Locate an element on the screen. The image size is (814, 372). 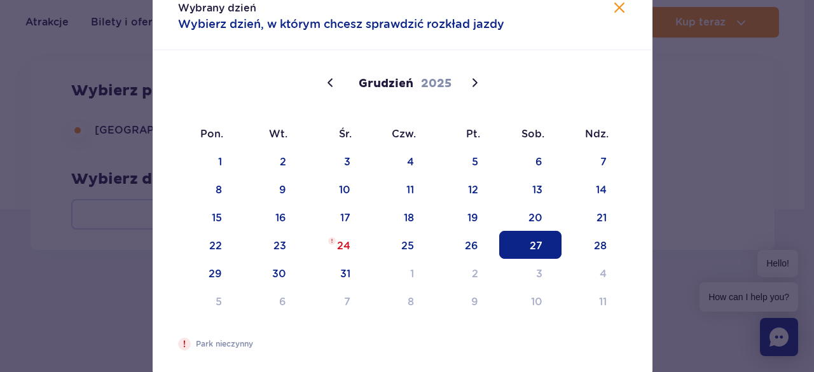
span: Grudzień 11, 2025 is located at coordinates (402, 189).